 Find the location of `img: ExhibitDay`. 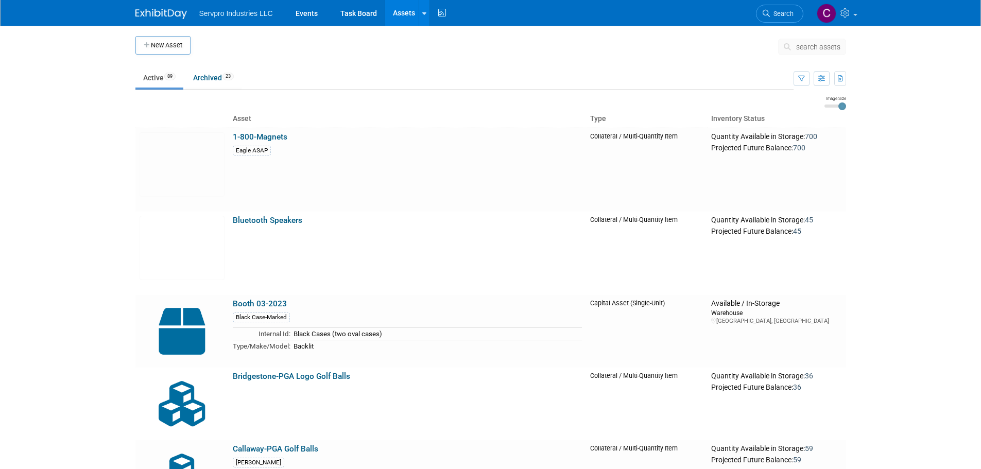

img: ExhibitDay is located at coordinates (161, 14).